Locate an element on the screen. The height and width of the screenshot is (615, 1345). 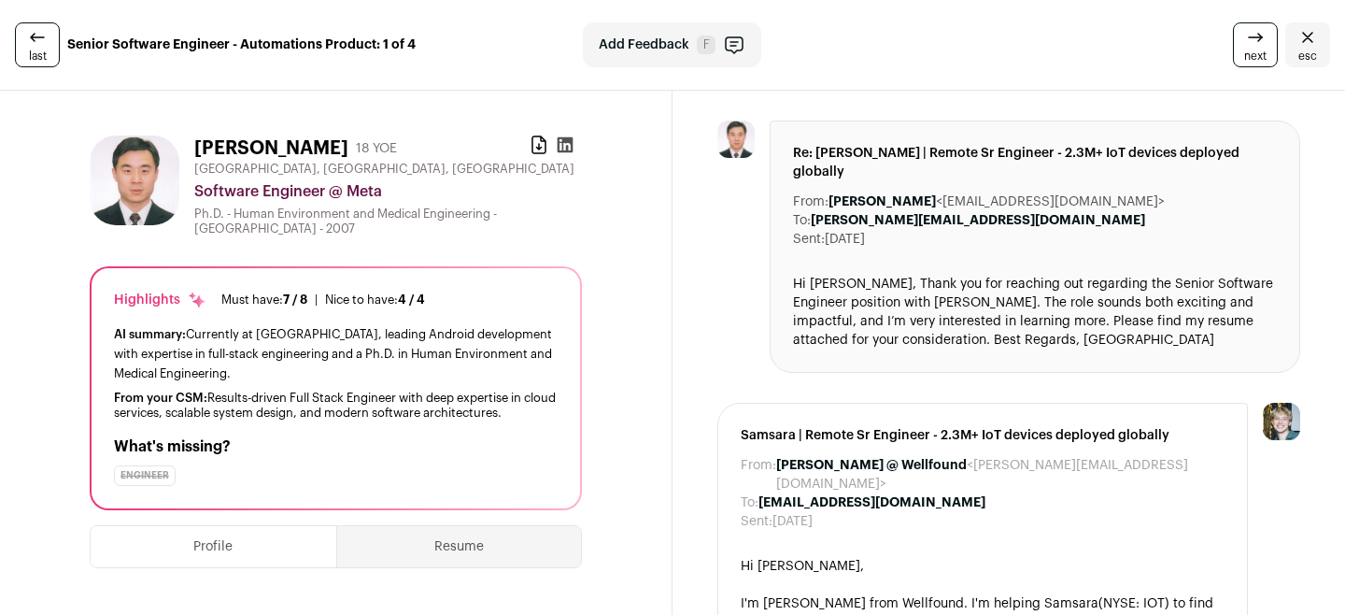
div: 18 YOE is located at coordinates (376, 149).